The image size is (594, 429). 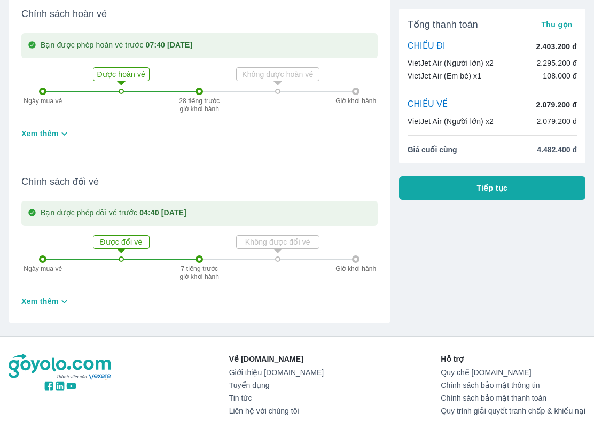 I want to click on p: Được hoàn vé, so click(x=121, y=74).